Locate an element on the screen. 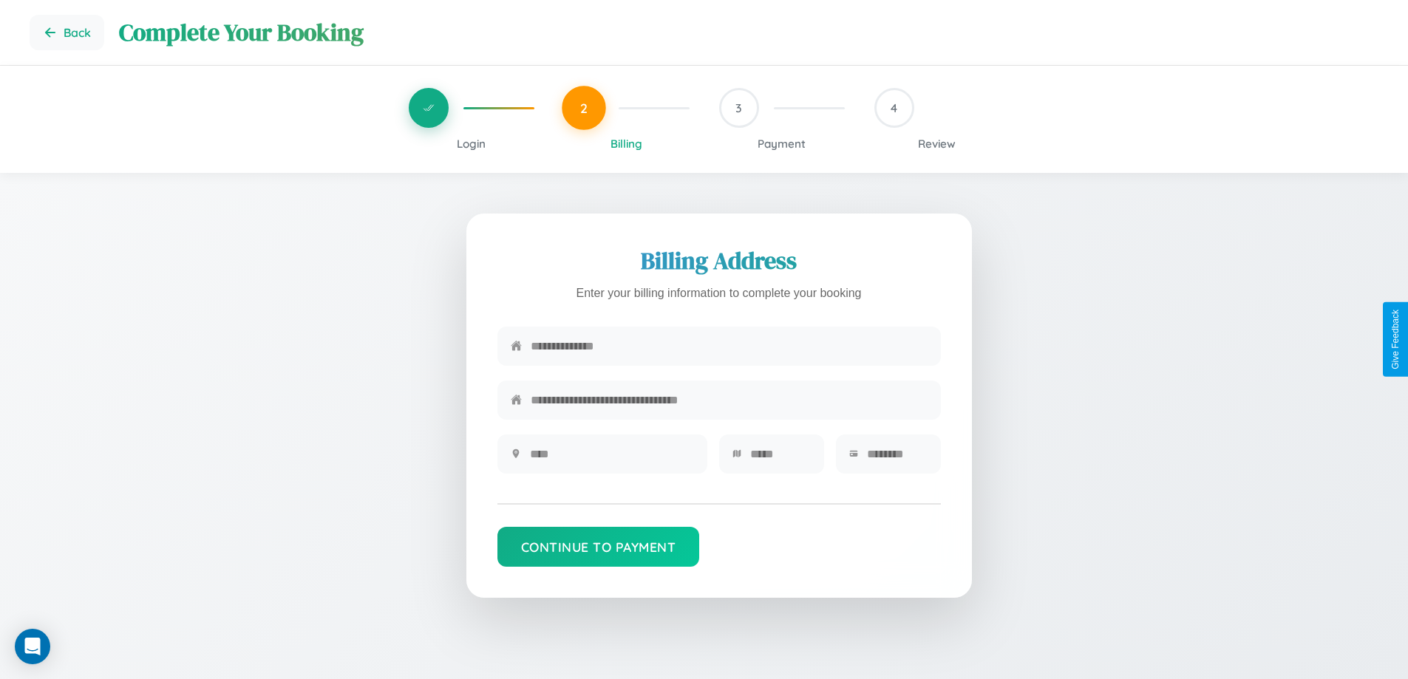  span: Login is located at coordinates (471, 143).